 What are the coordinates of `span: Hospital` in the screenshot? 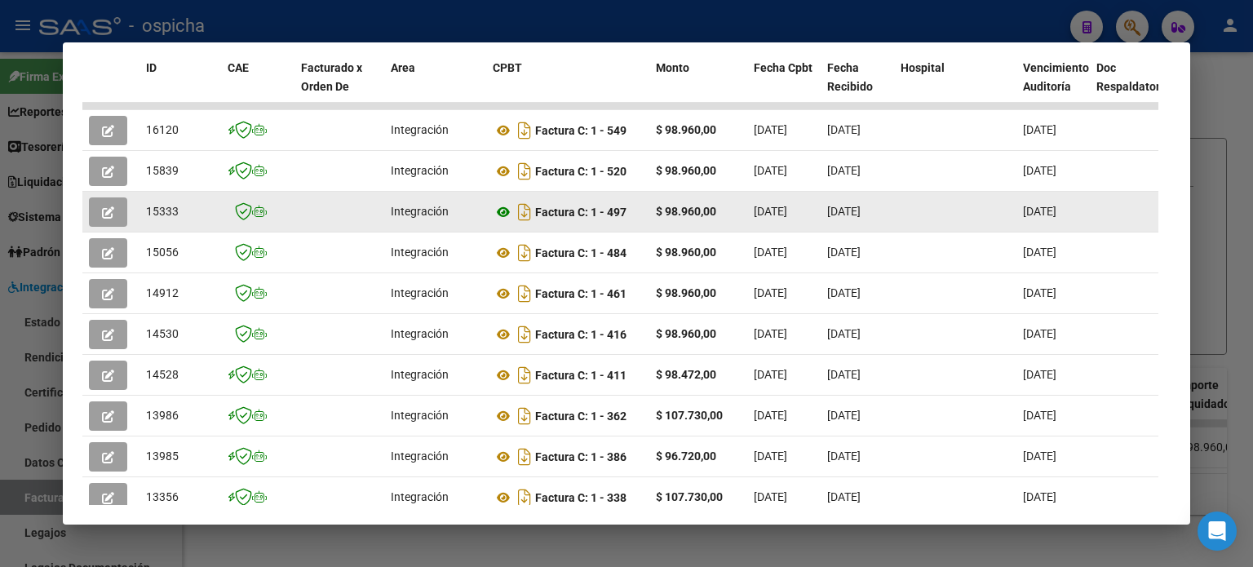 It's located at (923, 68).